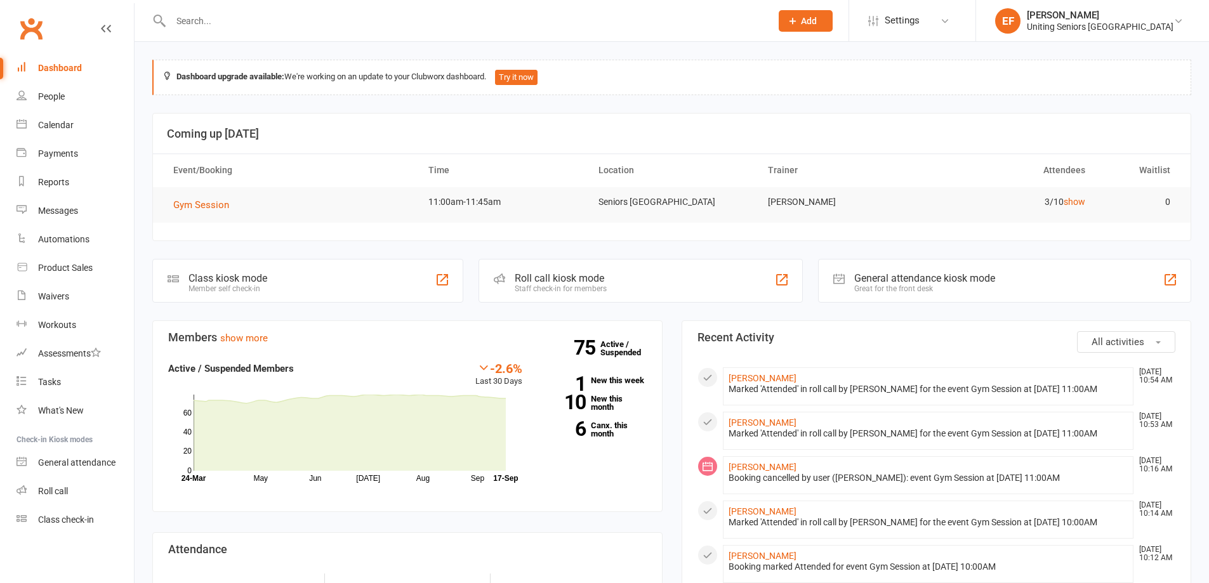 The height and width of the screenshot is (583, 1209). What do you see at coordinates (228, 278) in the screenshot?
I see `div: Class kiosk mode` at bounding box center [228, 278].